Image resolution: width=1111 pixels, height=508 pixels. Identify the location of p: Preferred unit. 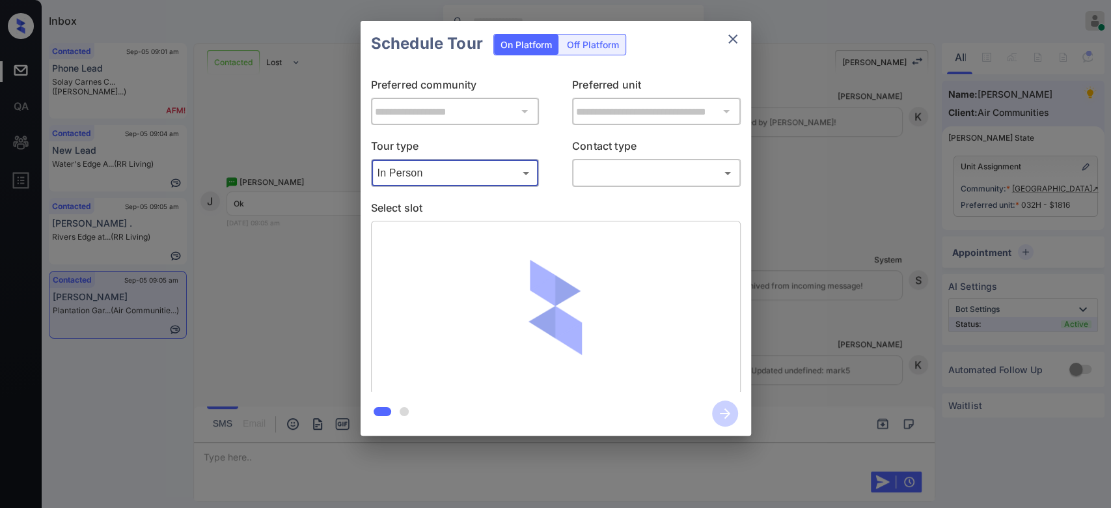
(656, 87).